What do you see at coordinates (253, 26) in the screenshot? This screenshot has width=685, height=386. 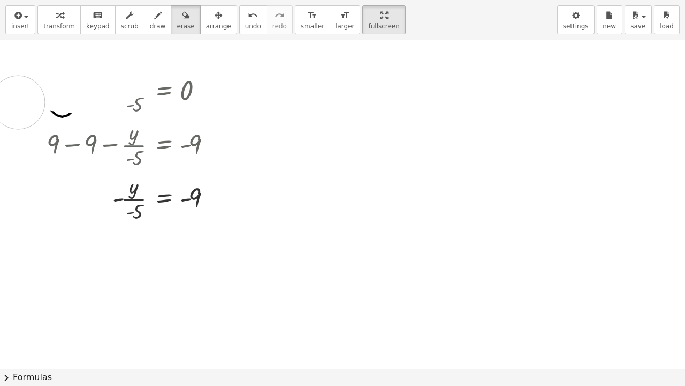 I see `span: undo` at bounding box center [253, 26].